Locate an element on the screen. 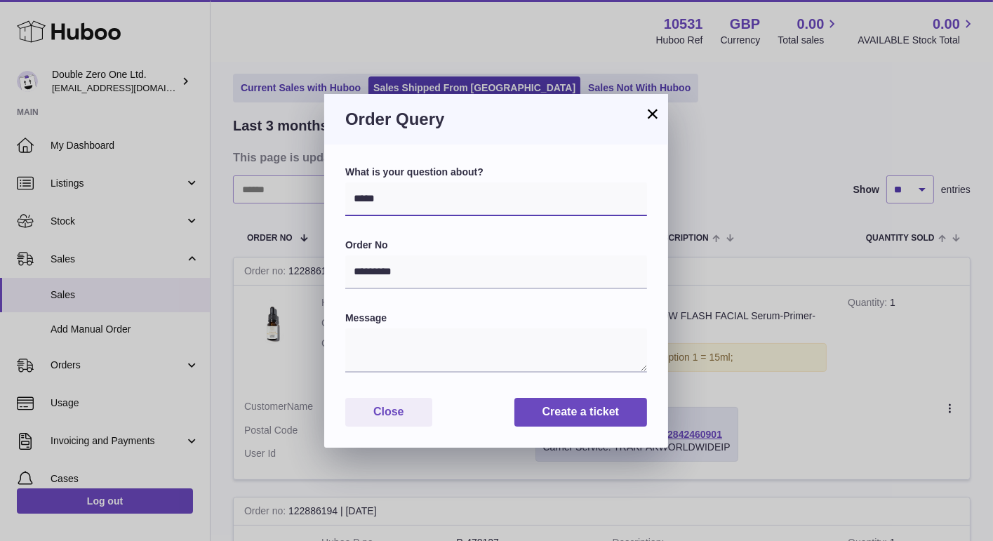 Image resolution: width=993 pixels, height=541 pixels. button: Create a ticket is located at coordinates (580, 412).